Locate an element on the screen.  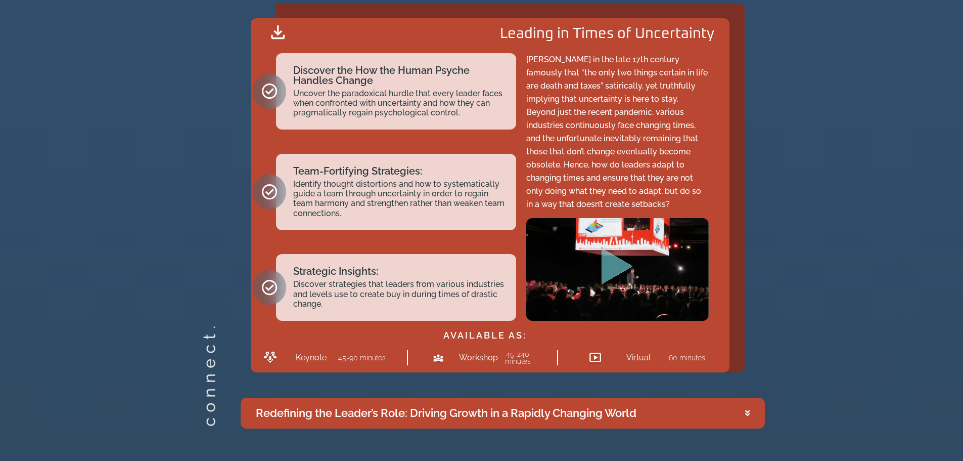
h2: Discover the How the Human Psyche Handles Change is located at coordinates (399, 75).